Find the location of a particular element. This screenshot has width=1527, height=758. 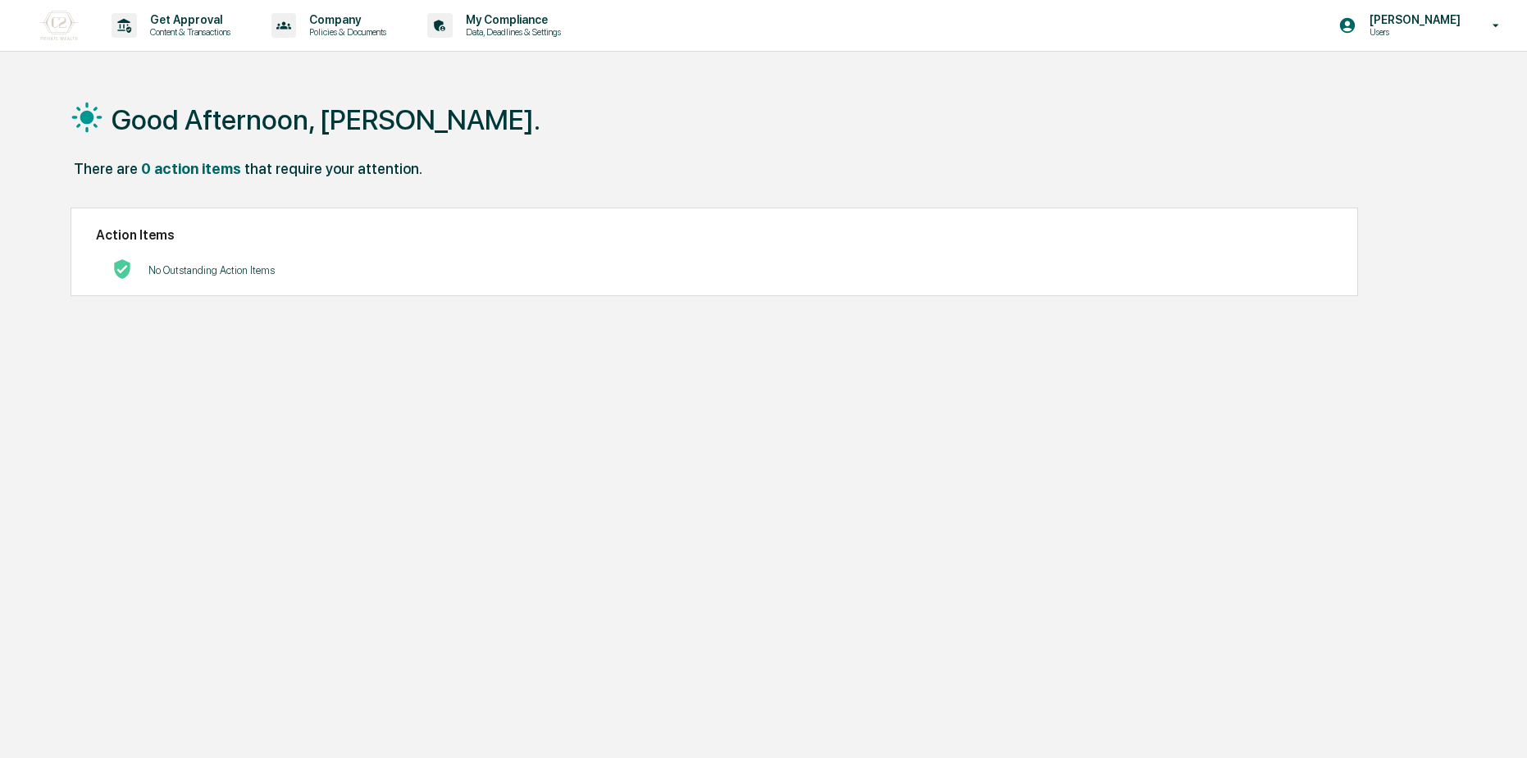

p: My Compliance is located at coordinates (511, 20).